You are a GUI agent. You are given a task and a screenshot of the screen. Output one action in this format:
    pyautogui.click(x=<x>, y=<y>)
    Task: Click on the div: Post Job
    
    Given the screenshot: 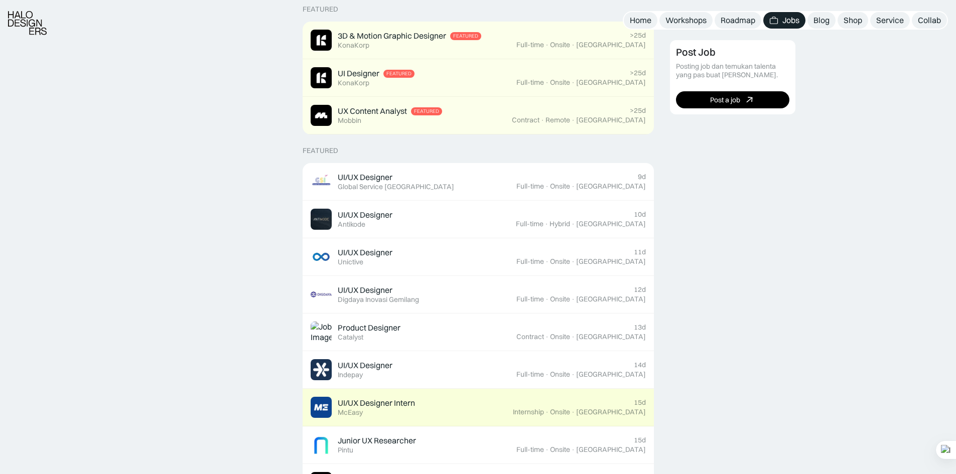 What is the action you would take?
    pyautogui.click(x=696, y=52)
    